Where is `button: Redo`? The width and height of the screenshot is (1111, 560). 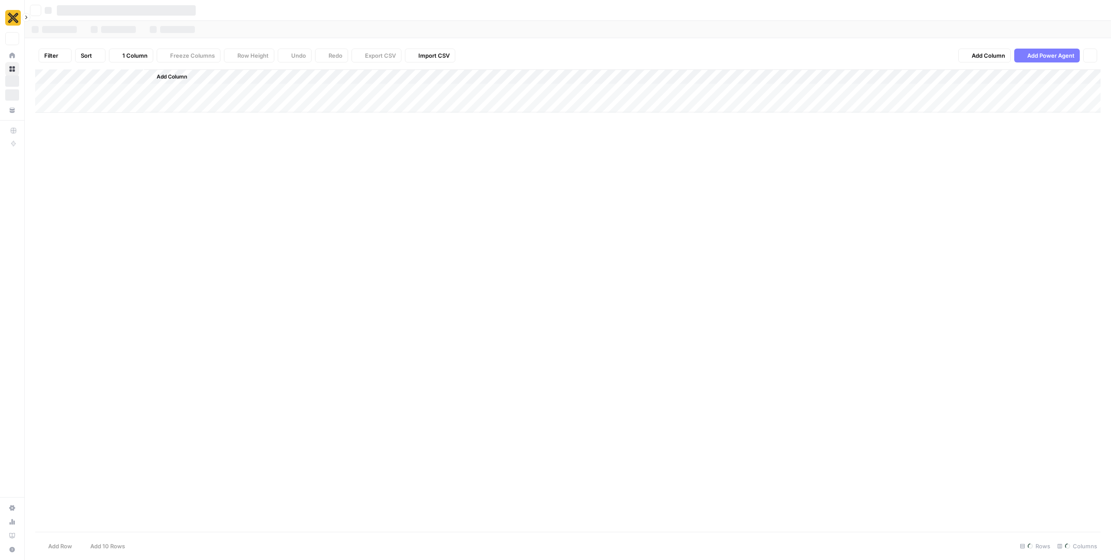 button: Redo is located at coordinates (332, 56).